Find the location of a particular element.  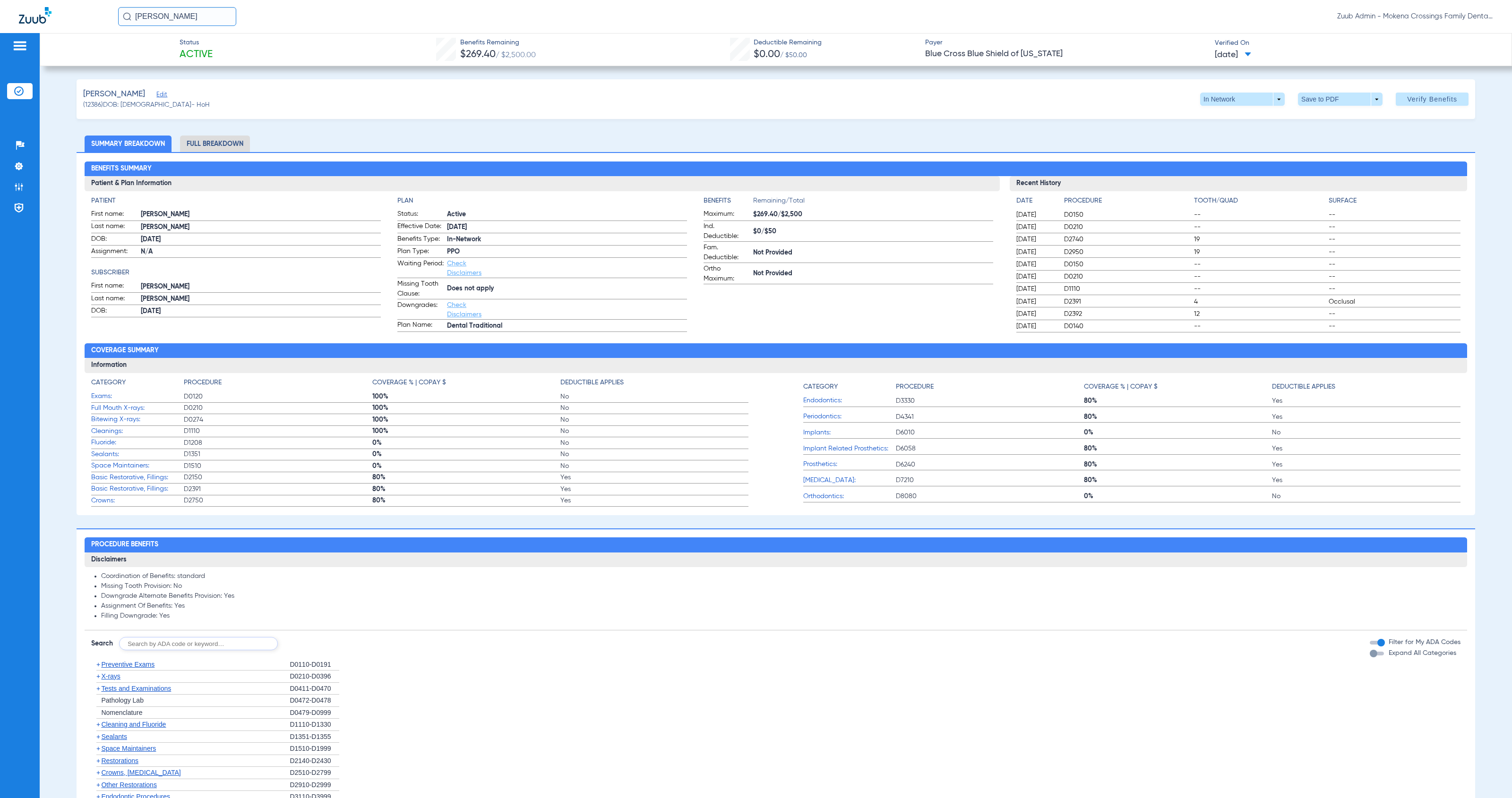

span: Assignment: is located at coordinates (114, 253).